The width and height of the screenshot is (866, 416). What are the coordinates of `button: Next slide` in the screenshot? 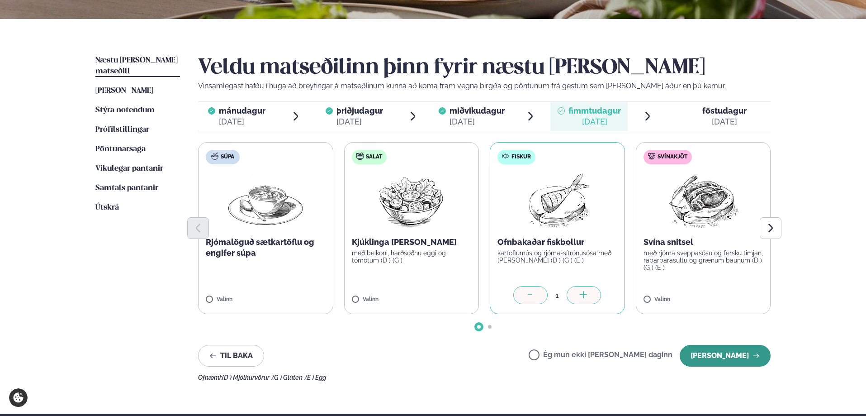 It's located at (771, 228).